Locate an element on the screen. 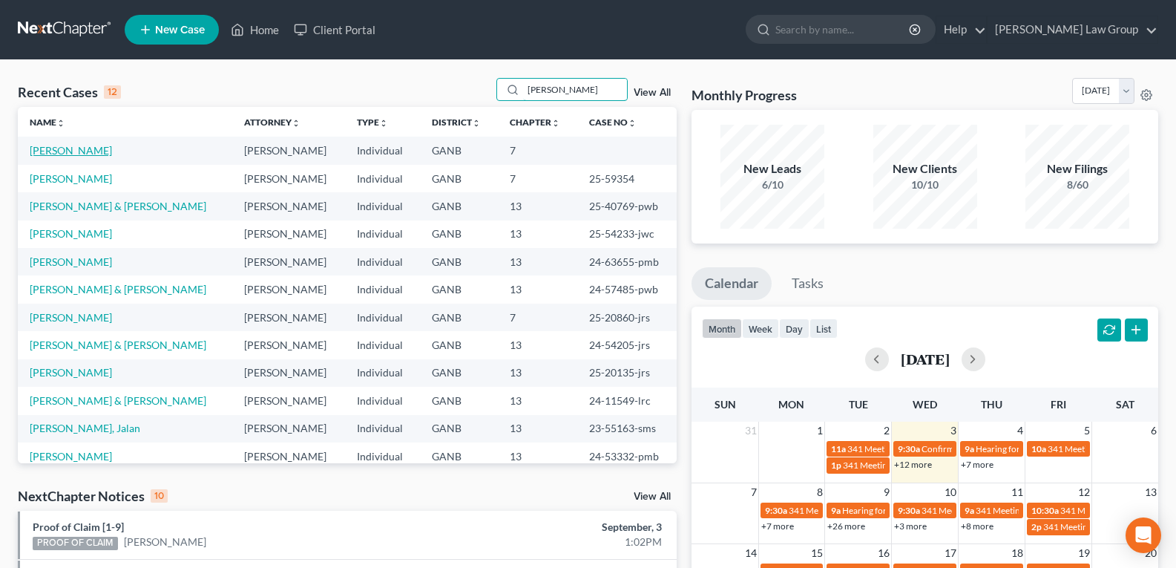 Image resolution: width=1176 pixels, height=568 pixels. div: 10/10 is located at coordinates (926, 185).